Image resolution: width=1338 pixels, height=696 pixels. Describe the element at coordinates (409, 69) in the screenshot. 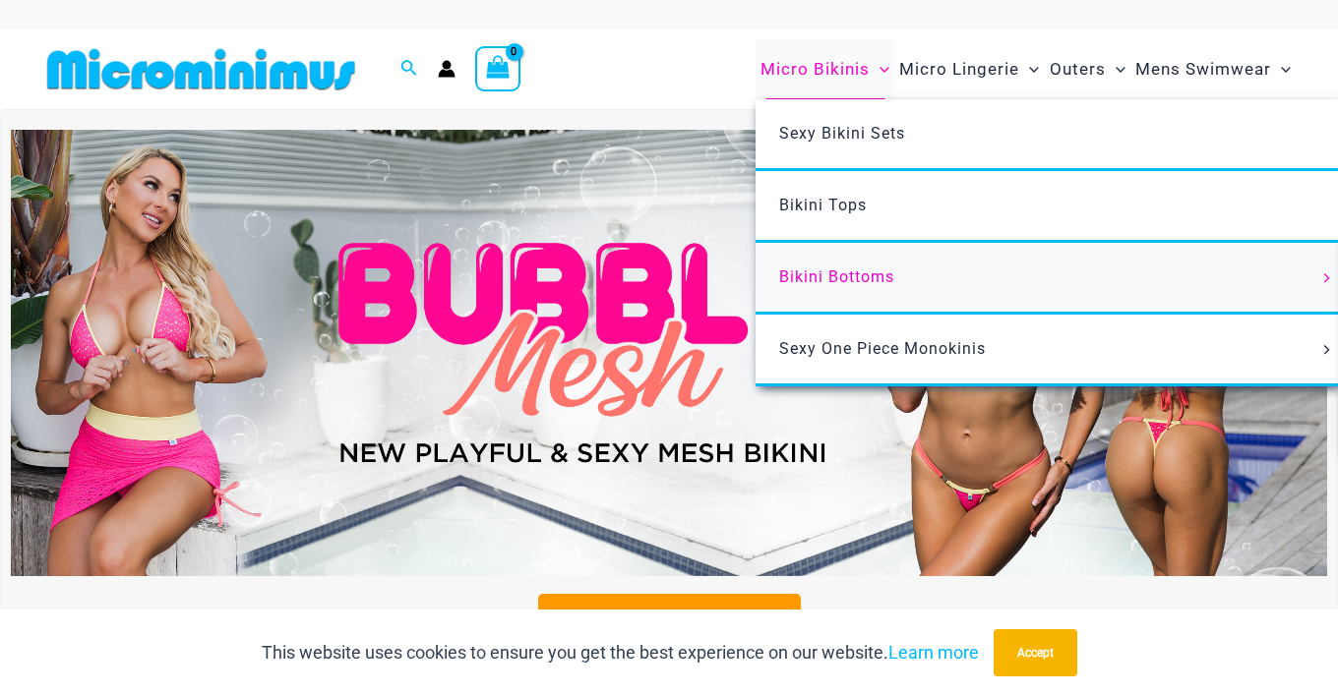

I see `a: Search icon link` at that location.